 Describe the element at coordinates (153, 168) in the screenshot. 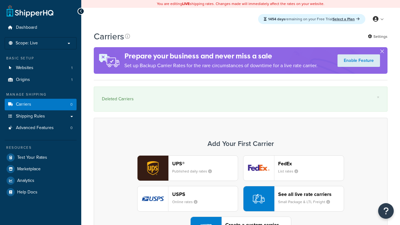

I see `img: ups logo` at that location.